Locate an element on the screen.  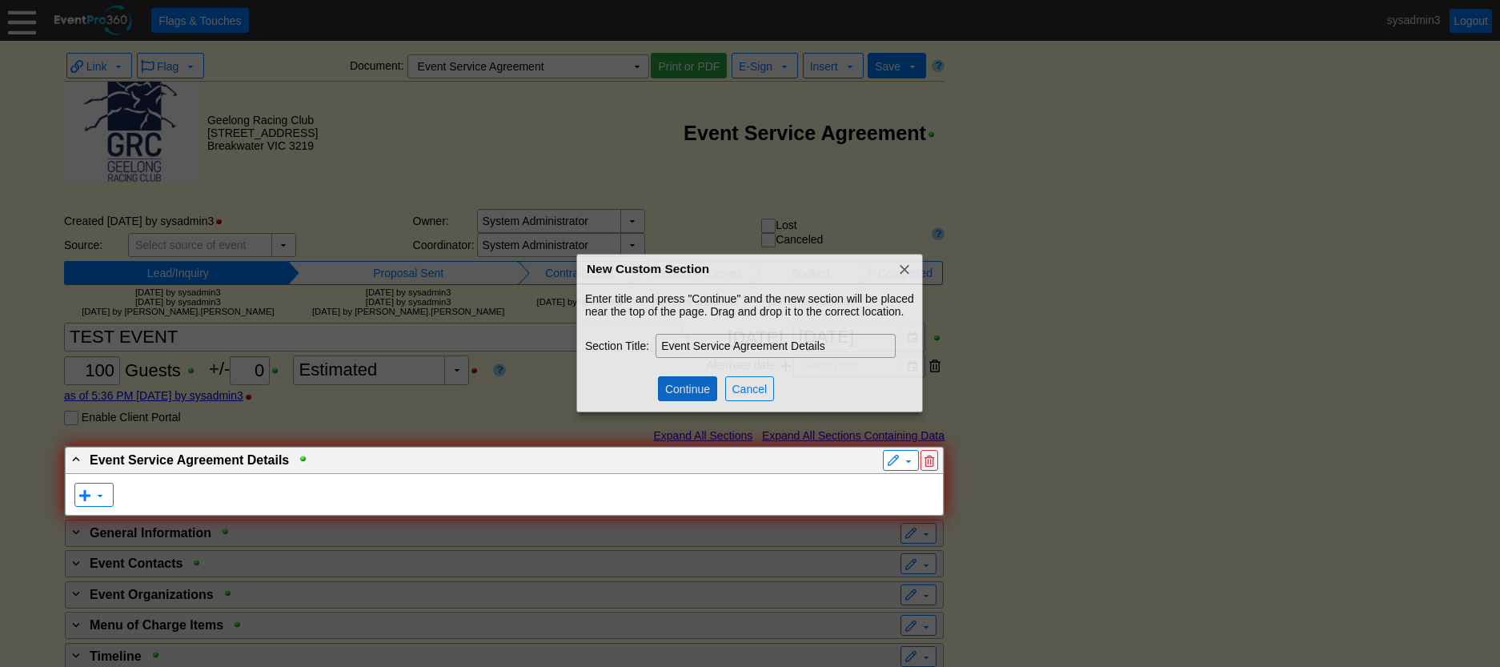
span: Change settings for this section is located at coordinates (901, 460).